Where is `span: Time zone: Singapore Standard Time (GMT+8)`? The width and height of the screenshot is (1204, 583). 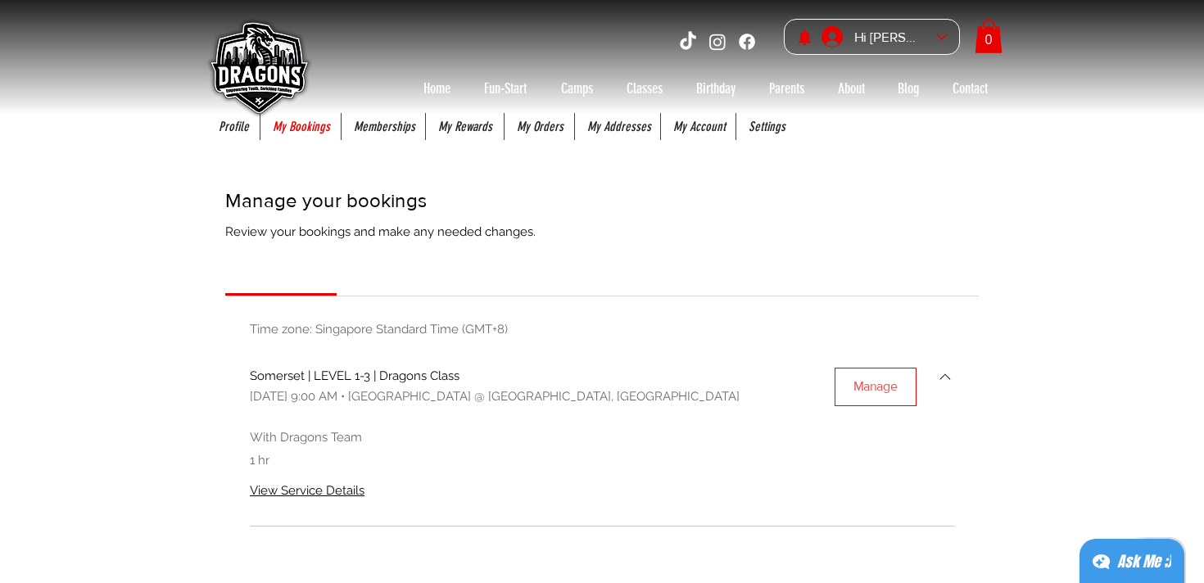
span: Time zone: Singapore Standard Time (GMT+8) is located at coordinates (378, 329).